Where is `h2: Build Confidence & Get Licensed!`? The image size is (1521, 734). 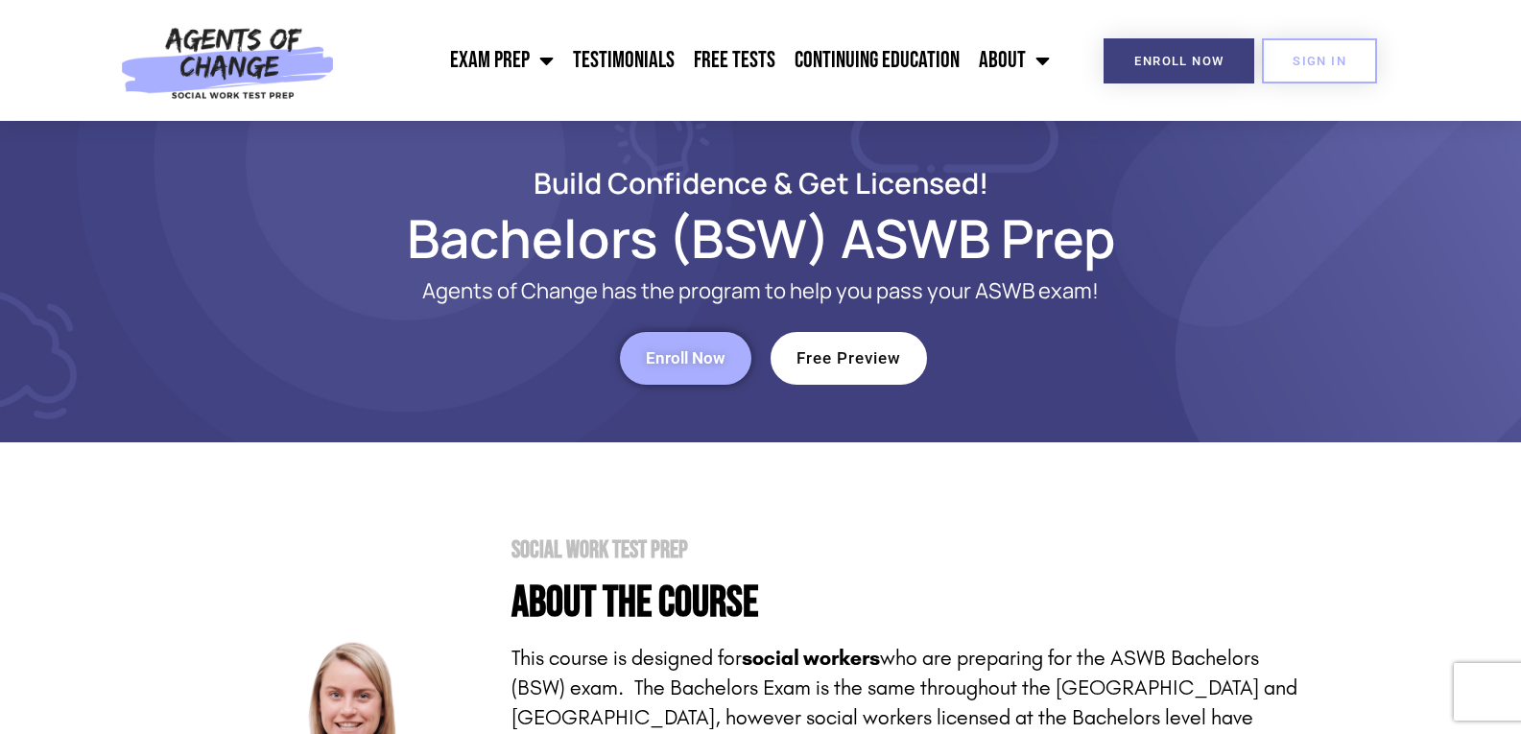
h2: Build Confidence & Get Licensed! is located at coordinates (761, 182).